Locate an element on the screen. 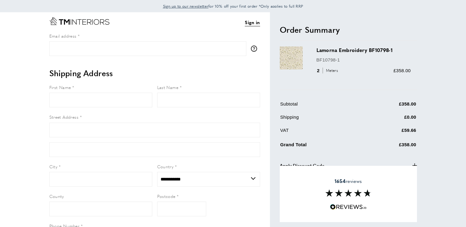 The width and height of the screenshot is (466, 227). span: City is located at coordinates (53, 167).